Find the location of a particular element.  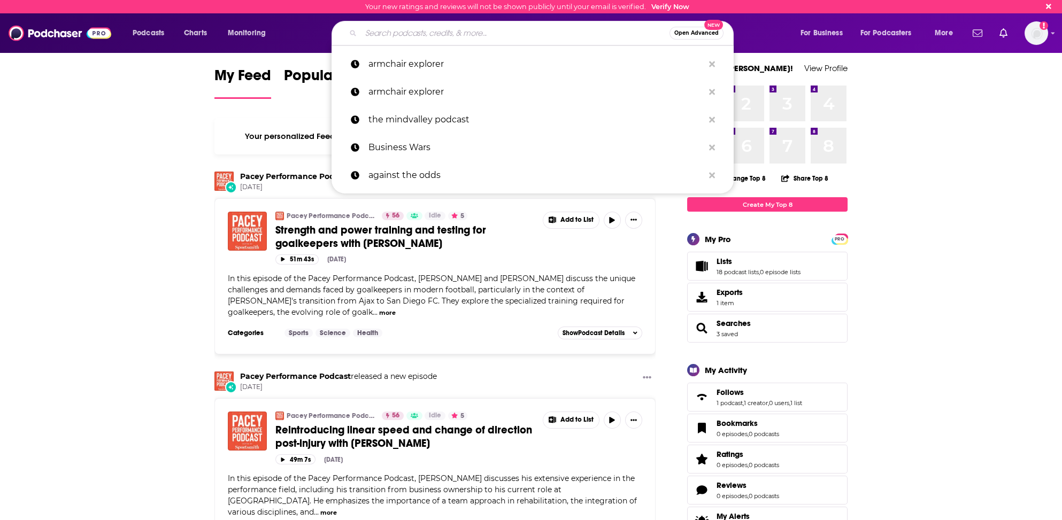

a: Podchaser - Follow, Share and Rate Podcasts is located at coordinates (60, 33).